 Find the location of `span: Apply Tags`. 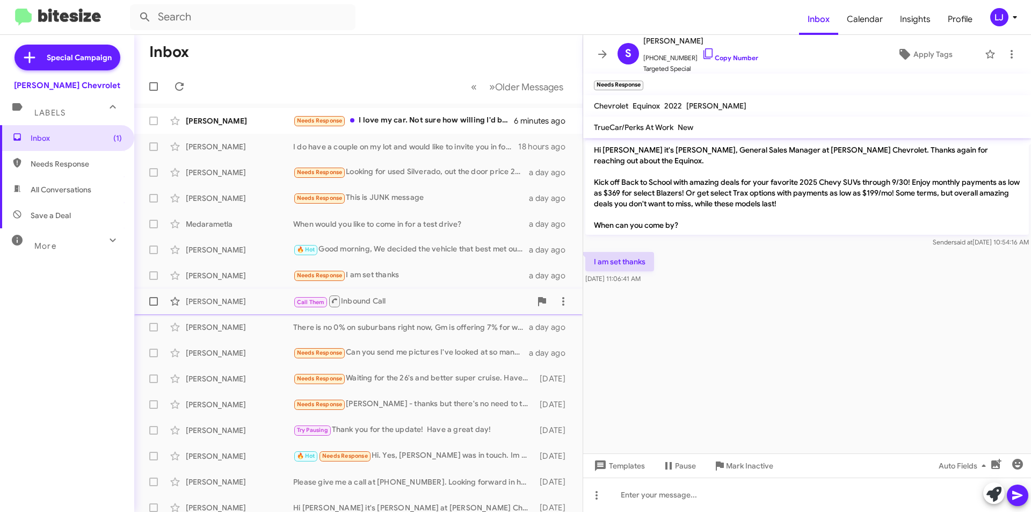

span: Apply Tags is located at coordinates (932, 54).